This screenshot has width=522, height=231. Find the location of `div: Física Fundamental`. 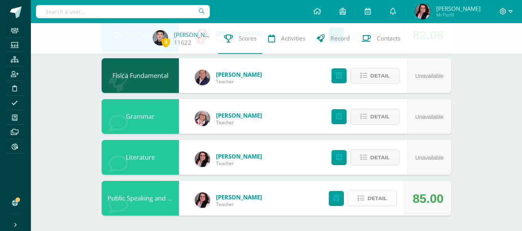

div: Física Fundamental is located at coordinates (140, 76).